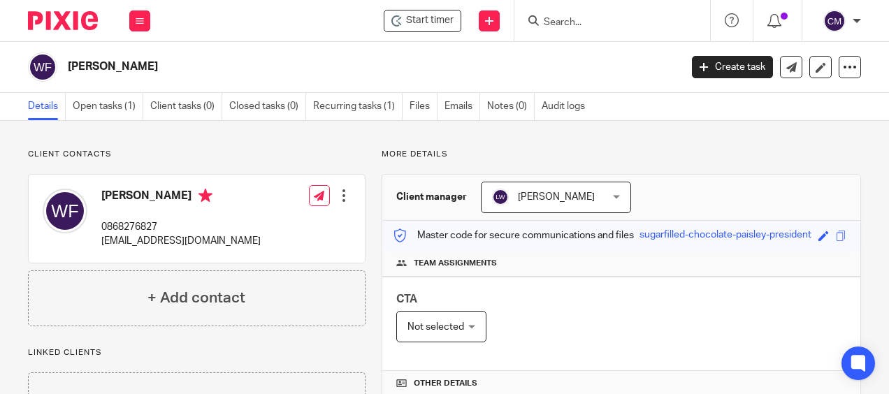 The image size is (889, 394). I want to click on a: Files, so click(423, 106).